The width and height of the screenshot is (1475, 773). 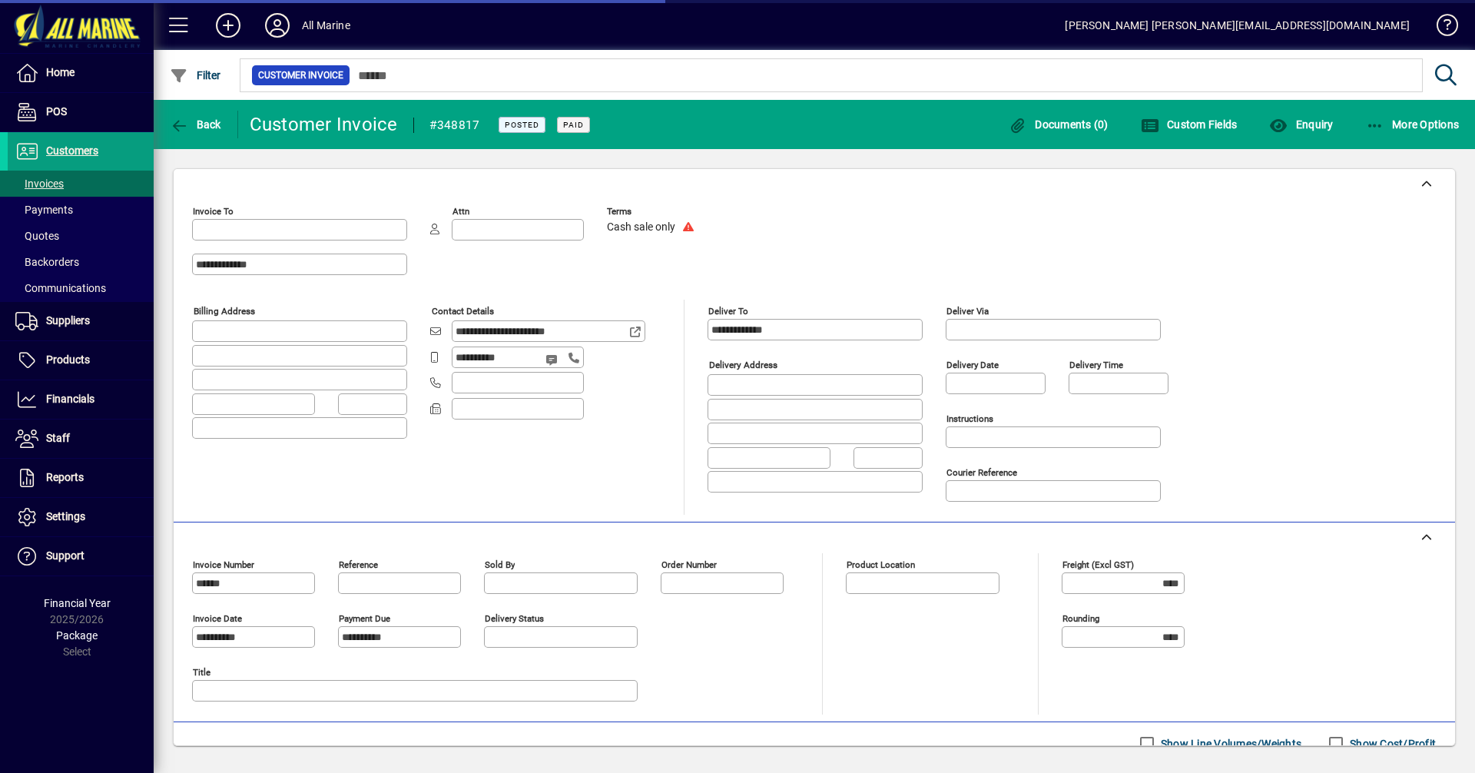 I want to click on span: Settings, so click(x=65, y=516).